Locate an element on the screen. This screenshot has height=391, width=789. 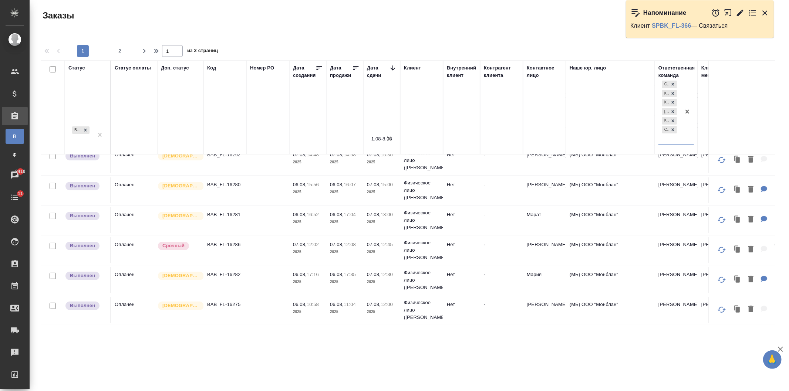
p: 12:00 is located at coordinates (386, 304).